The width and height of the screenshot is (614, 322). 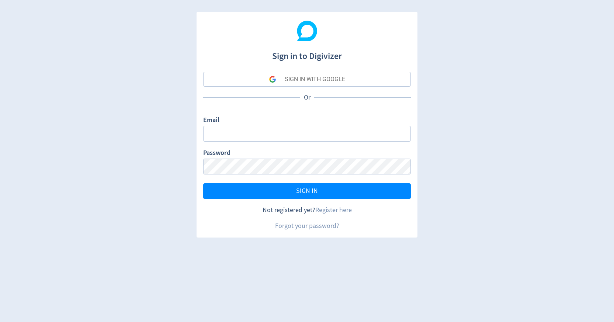 What do you see at coordinates (307, 79) in the screenshot?
I see `button: SIGN IN WITH GOOGLE` at bounding box center [307, 79].